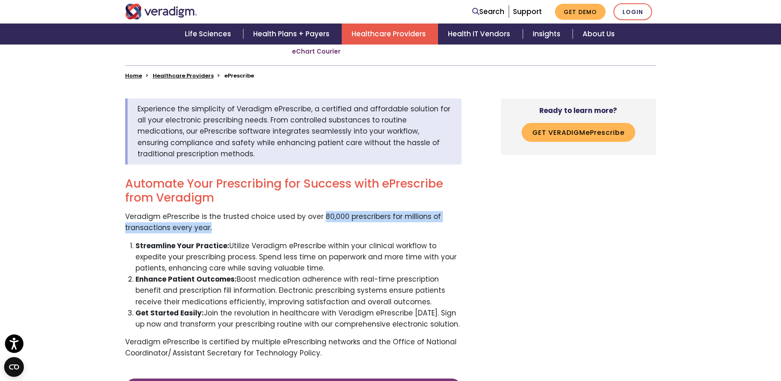 Image resolution: width=781 pixels, height=381 pixels. I want to click on p: Veradigm ePrescribe is the trusted choice used by over 80,000 prescribers for millions of transac..., so click(293, 222).